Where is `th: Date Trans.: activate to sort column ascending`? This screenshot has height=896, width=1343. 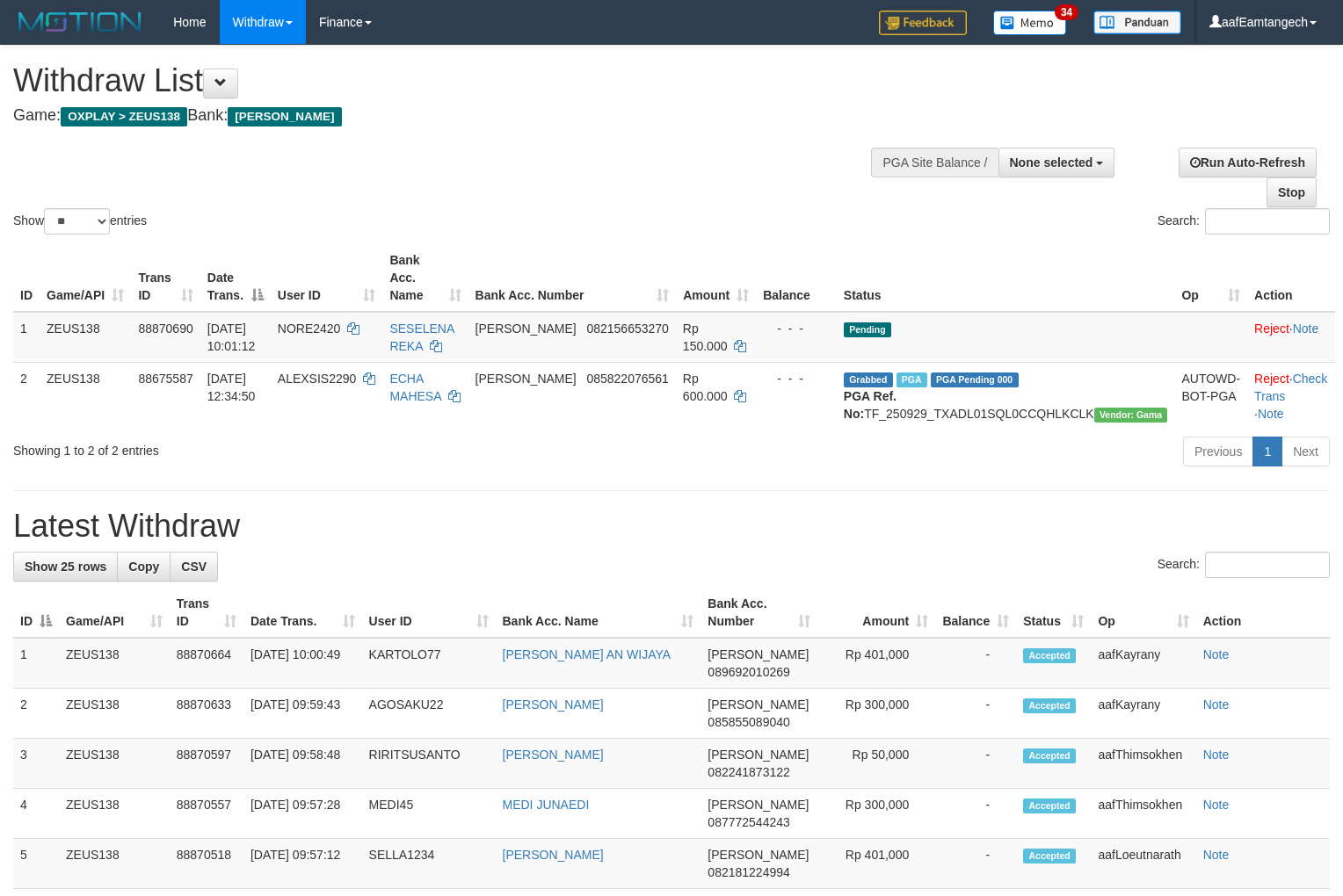 th: Date Trans.: activate to sort column ascending is located at coordinates (302, 612).